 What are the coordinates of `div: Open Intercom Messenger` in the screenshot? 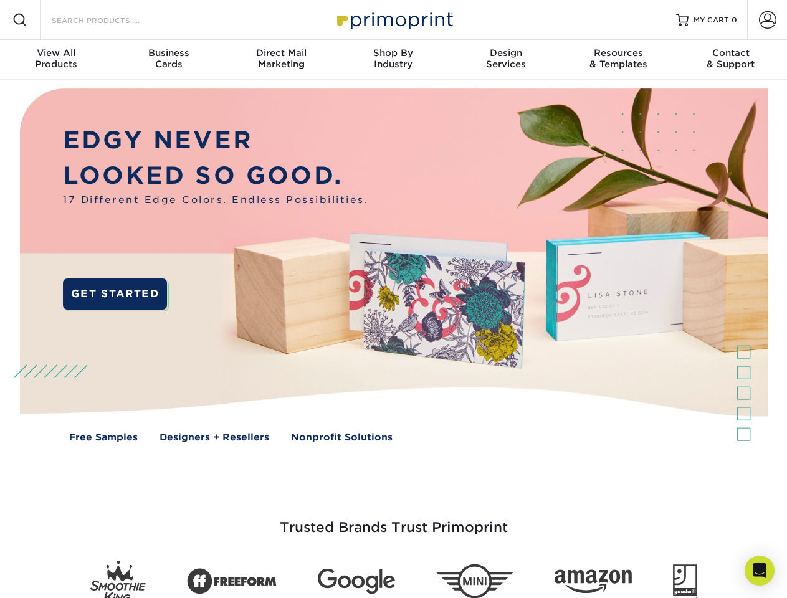 It's located at (760, 571).